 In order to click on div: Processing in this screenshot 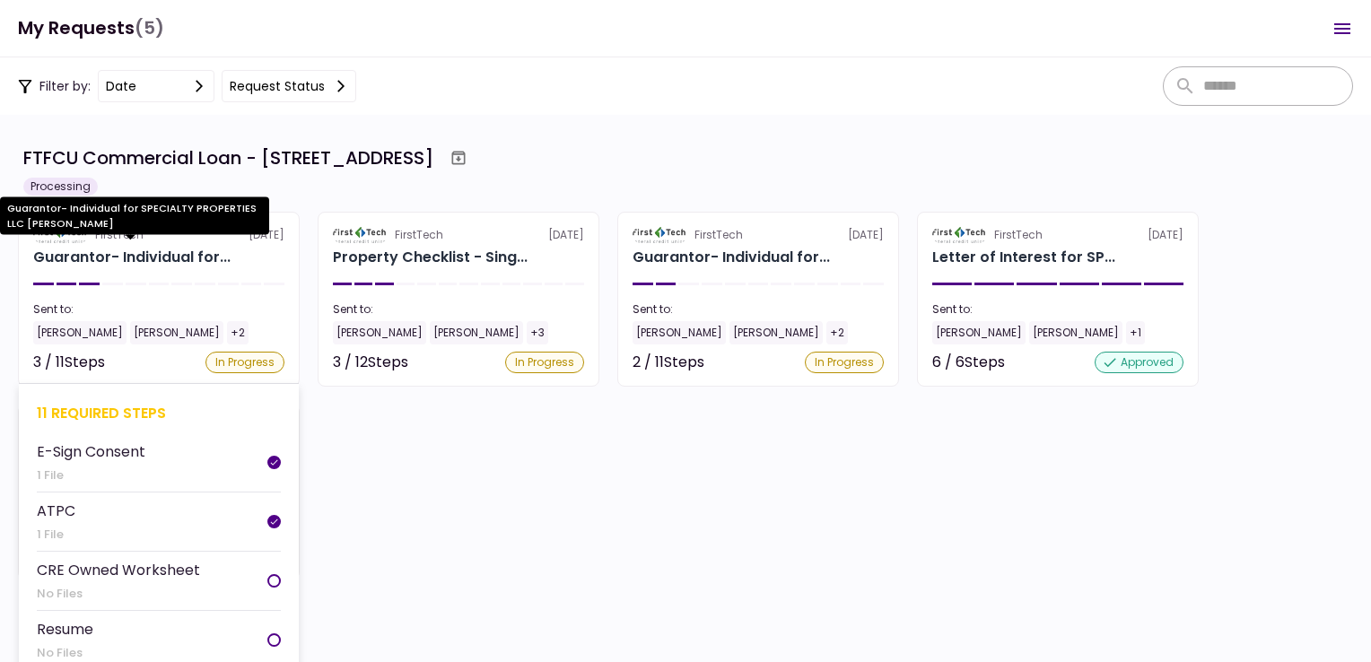, I will do `click(60, 187)`.